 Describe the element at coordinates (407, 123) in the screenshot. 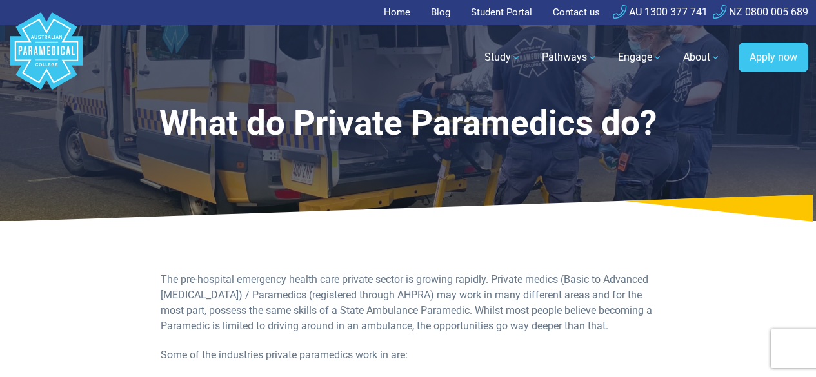

I see `h1: What do Private Paramedics do?` at that location.